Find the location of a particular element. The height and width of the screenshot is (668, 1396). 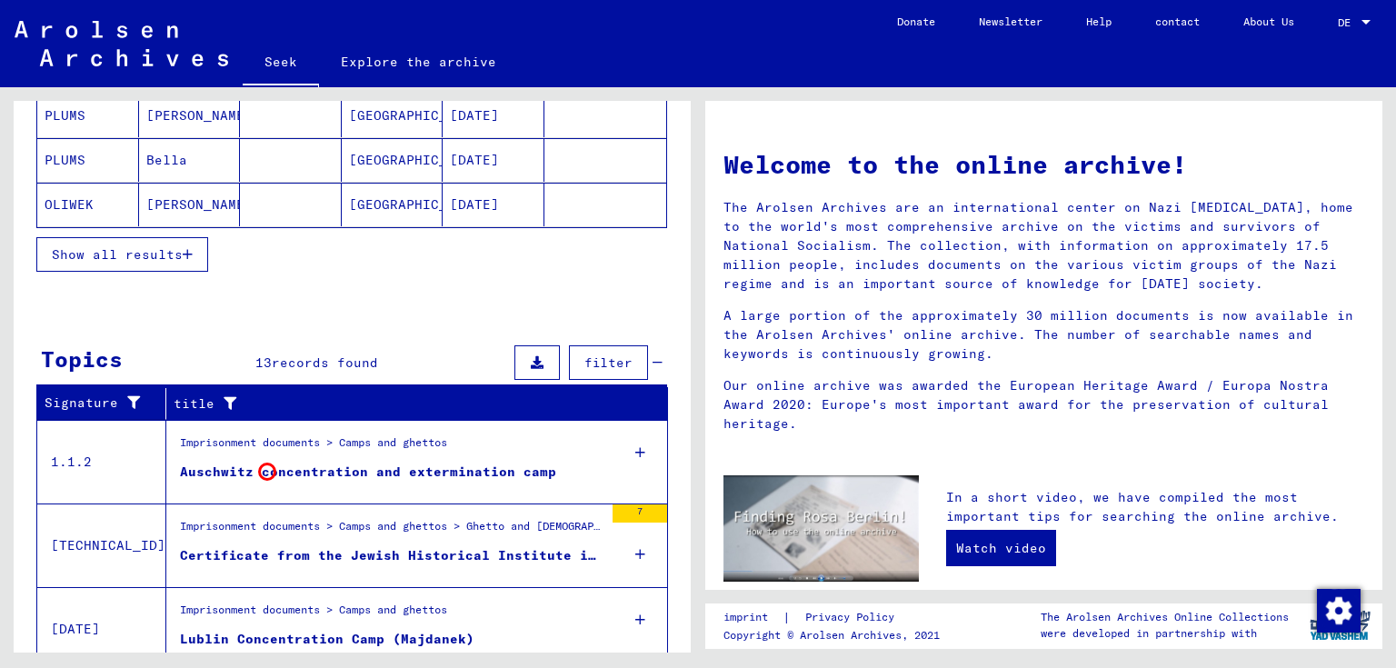

font: filter is located at coordinates (608, 363).